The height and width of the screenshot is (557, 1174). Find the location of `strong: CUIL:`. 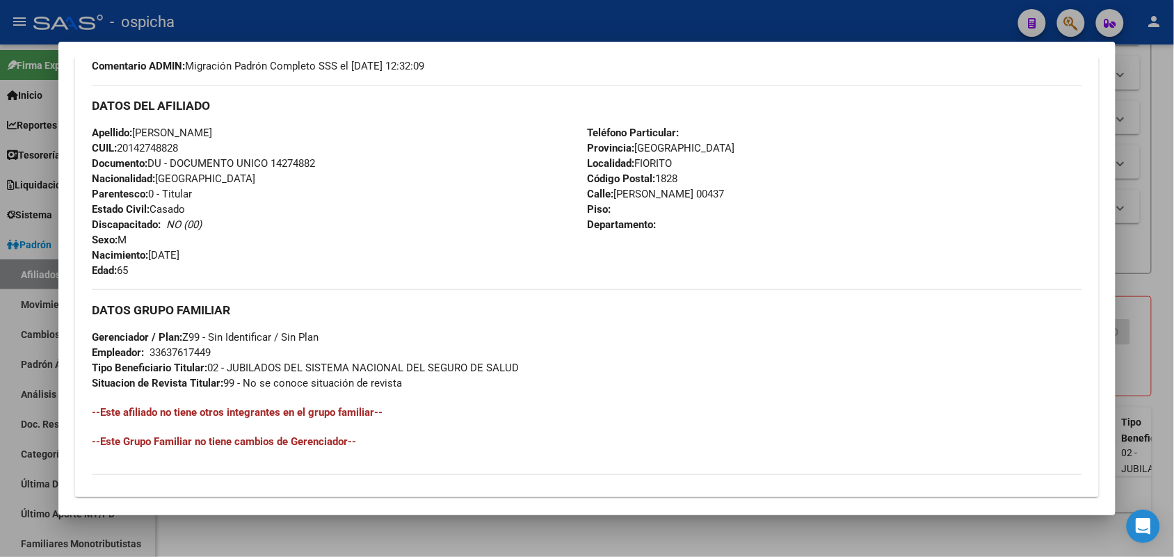

strong: CUIL: is located at coordinates (104, 148).